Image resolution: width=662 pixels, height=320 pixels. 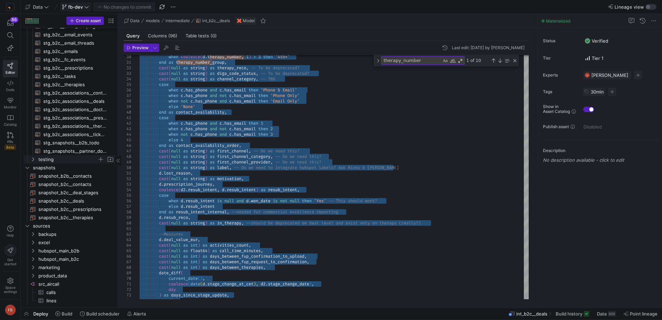 What do you see at coordinates (10, 231) in the screenshot?
I see `button: Help` at bounding box center [10, 231].